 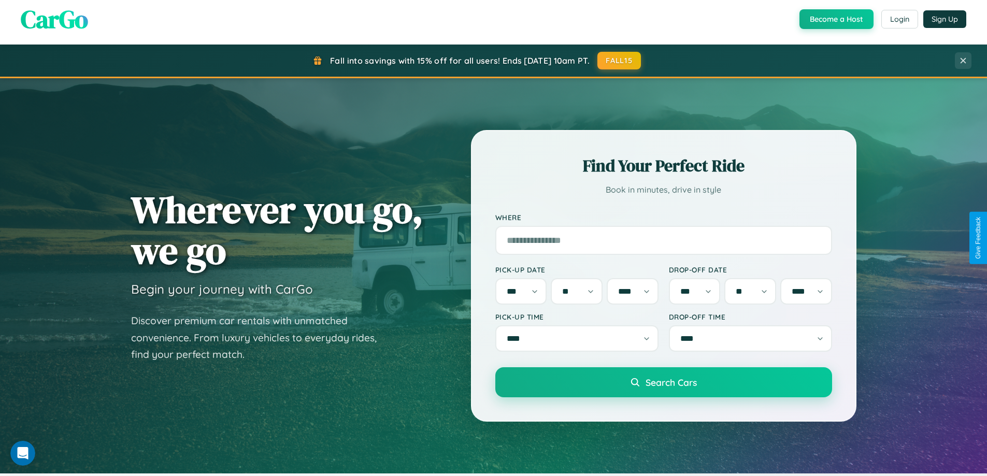 What do you see at coordinates (619, 61) in the screenshot?
I see `button: FALL15` at bounding box center [619, 61].